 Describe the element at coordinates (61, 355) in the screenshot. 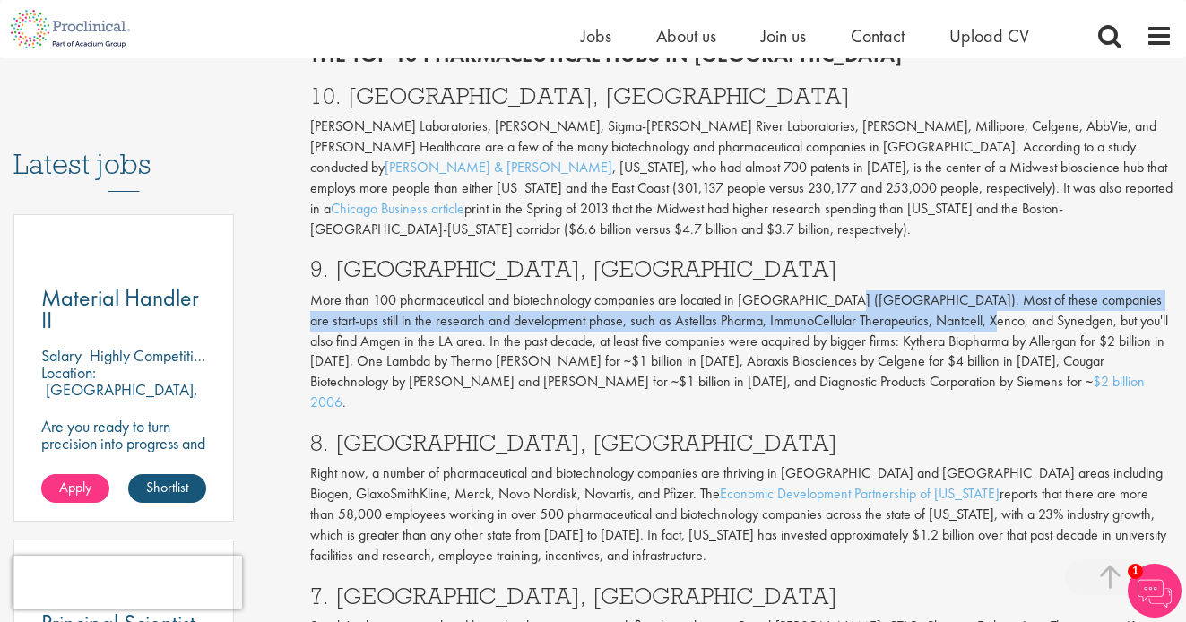

I see `span: Salary` at that location.